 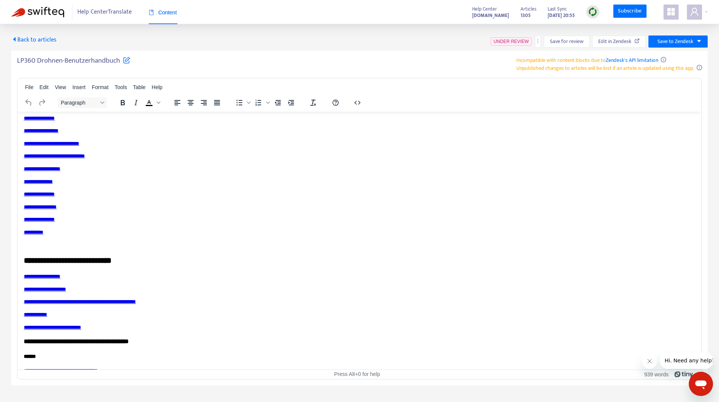 I want to click on span: Paragraph, so click(x=79, y=103).